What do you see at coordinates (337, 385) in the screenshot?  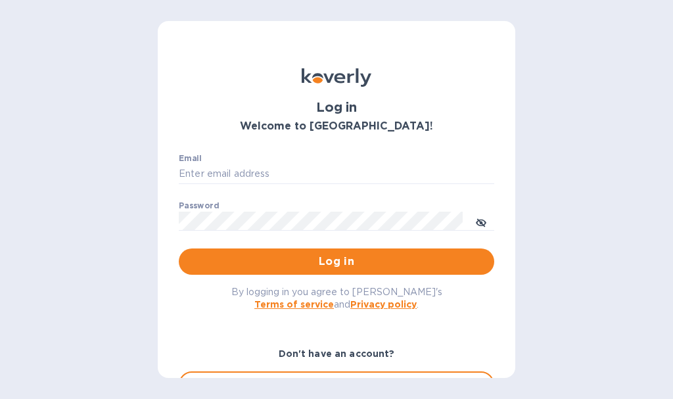 I see `span: Sign up` at bounding box center [337, 385].